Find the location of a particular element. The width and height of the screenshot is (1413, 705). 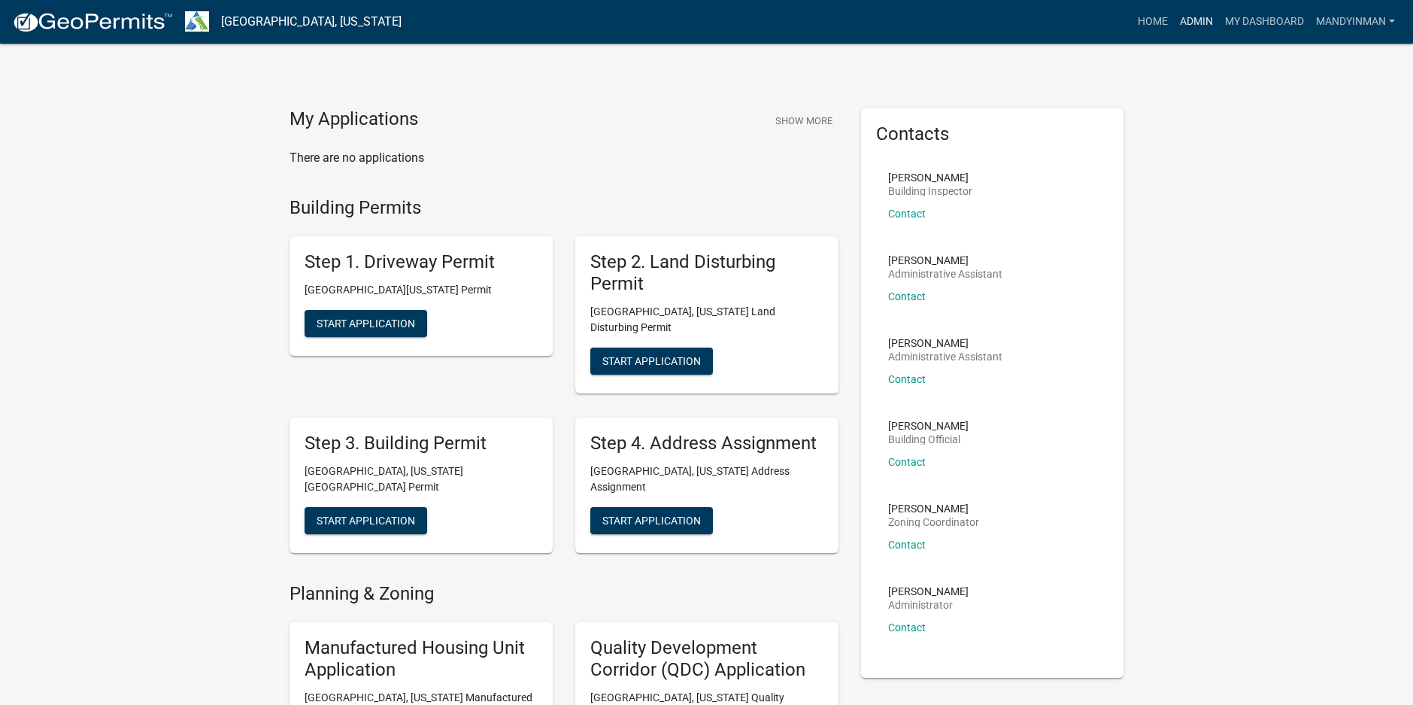

h4: Building Permits is located at coordinates (564, 208).